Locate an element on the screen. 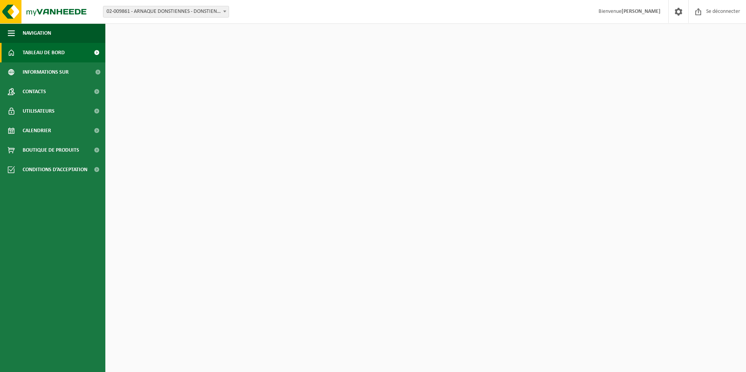 The image size is (746, 372). span: Calendrier is located at coordinates (37, 131).